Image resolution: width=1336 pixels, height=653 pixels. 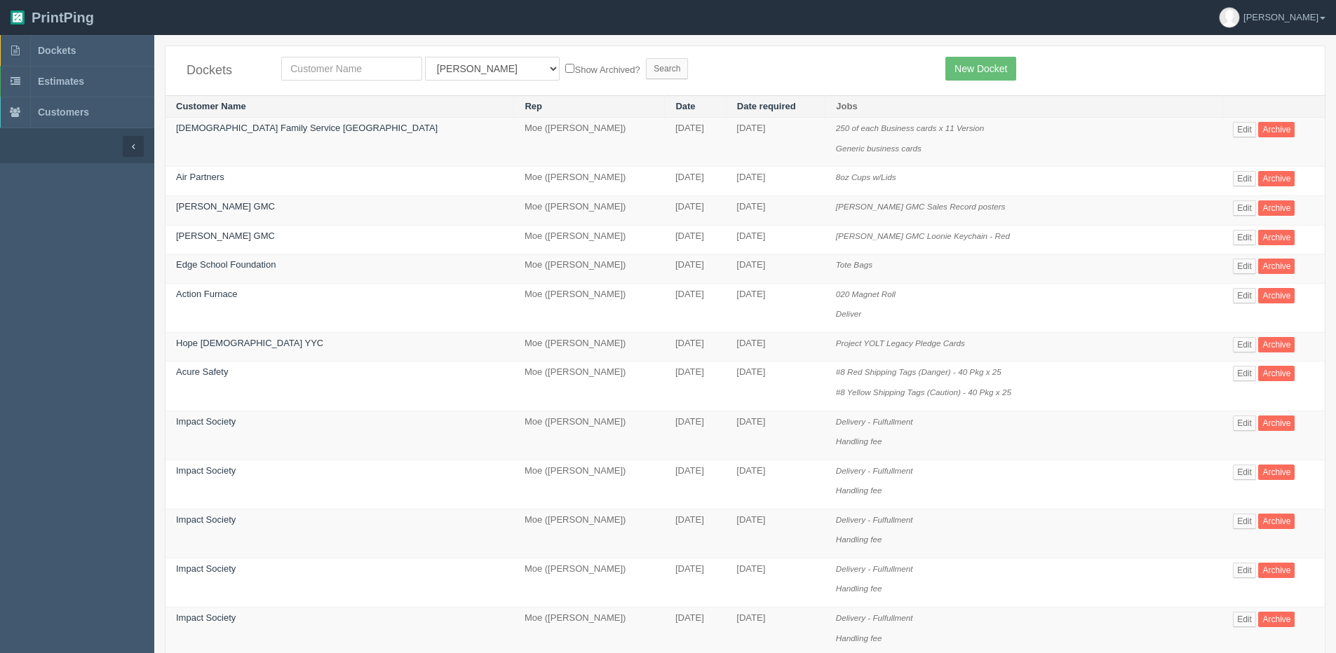 I want to click on i: #8 Yellow Shipping Tags (Caution) - 40 Pkg x 25, so click(x=923, y=392).